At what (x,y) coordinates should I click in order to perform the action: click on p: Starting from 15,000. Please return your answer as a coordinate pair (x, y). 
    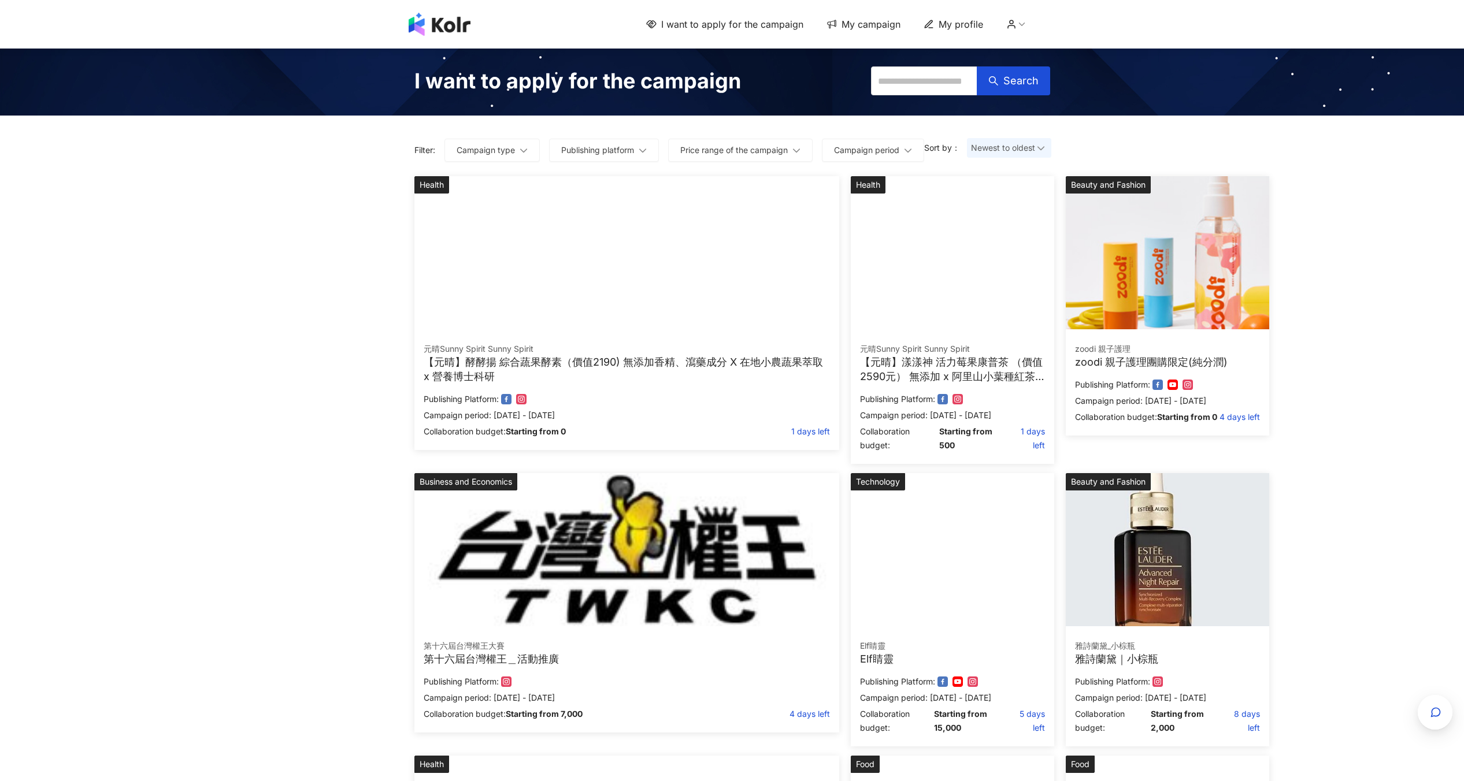
    Looking at the image, I should click on (971, 721).